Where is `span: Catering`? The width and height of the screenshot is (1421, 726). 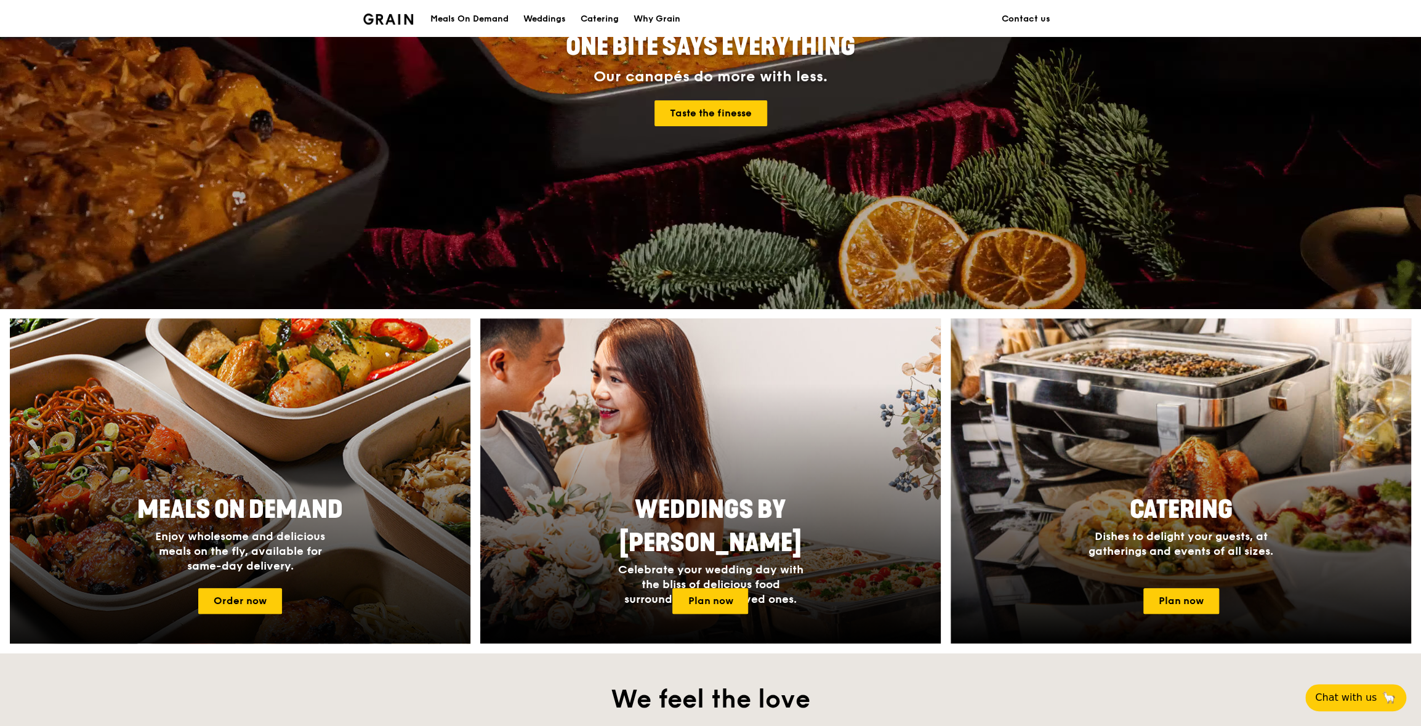 span: Catering is located at coordinates (1181, 510).